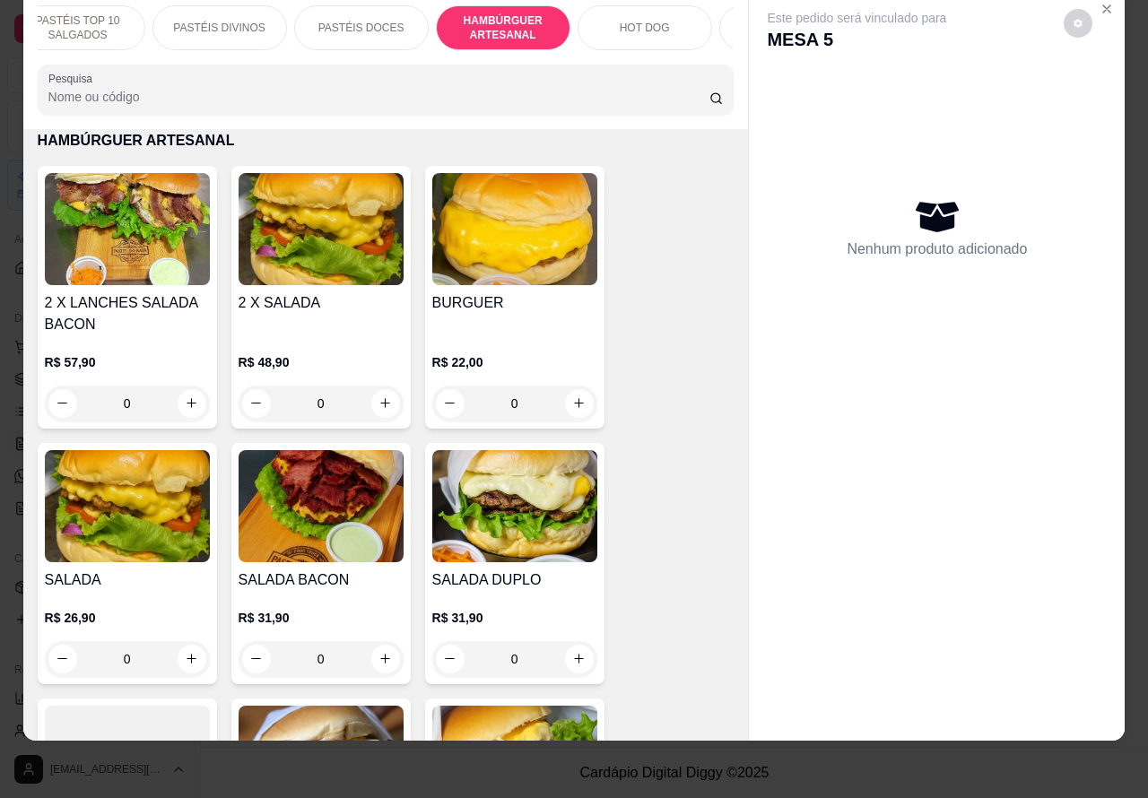 This screenshot has width=1148, height=798. I want to click on p: R$ 48,90, so click(321, 362).